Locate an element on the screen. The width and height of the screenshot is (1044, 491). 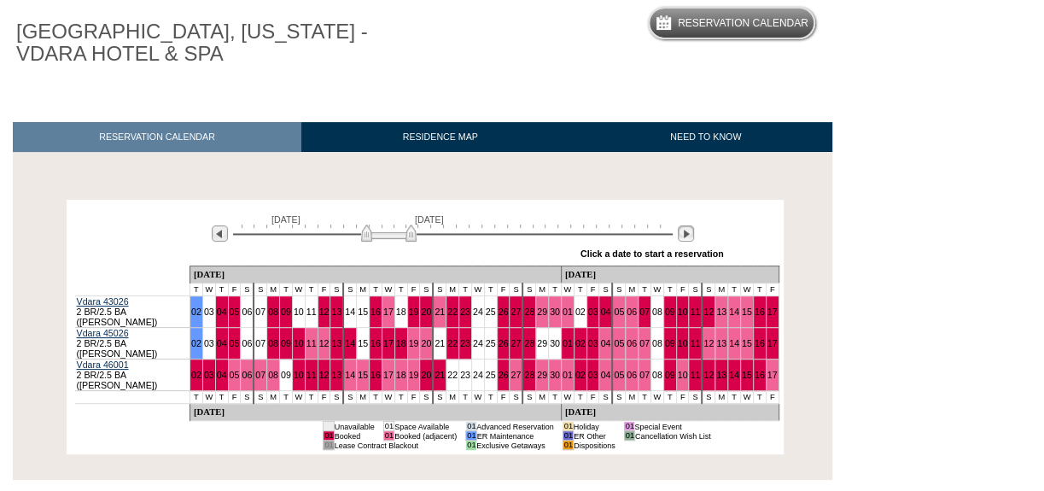
a: 20 is located at coordinates (426, 312).